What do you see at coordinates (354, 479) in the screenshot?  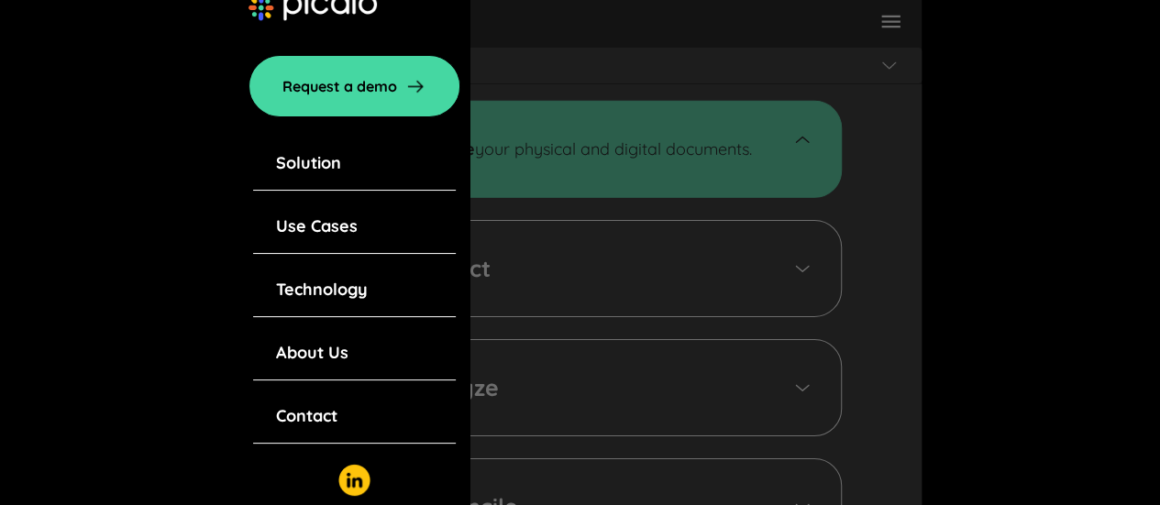 I see `img: linkedin-logo` at bounding box center [354, 479].